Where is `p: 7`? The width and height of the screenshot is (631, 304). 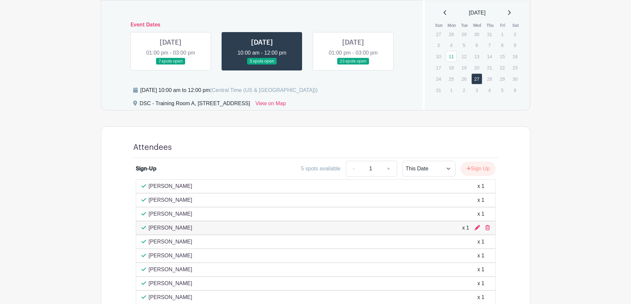 p: 7 is located at coordinates (489, 45).